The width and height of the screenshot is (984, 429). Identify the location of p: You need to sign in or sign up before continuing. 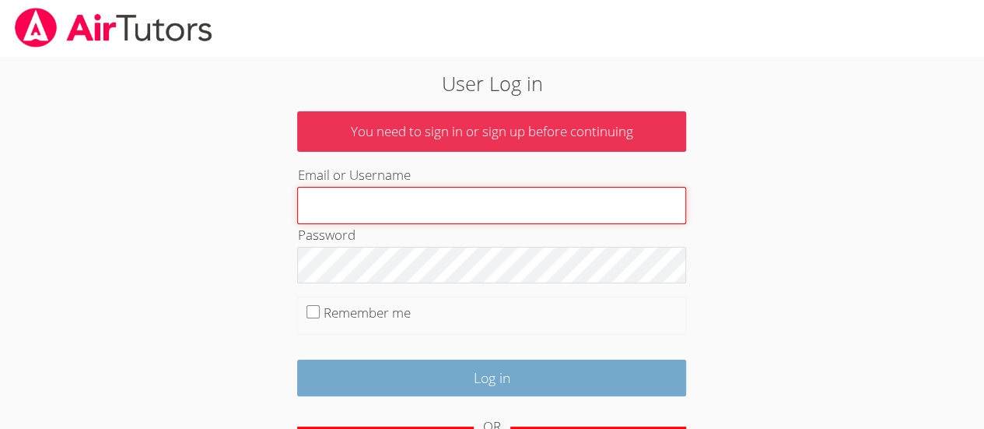
(492, 131).